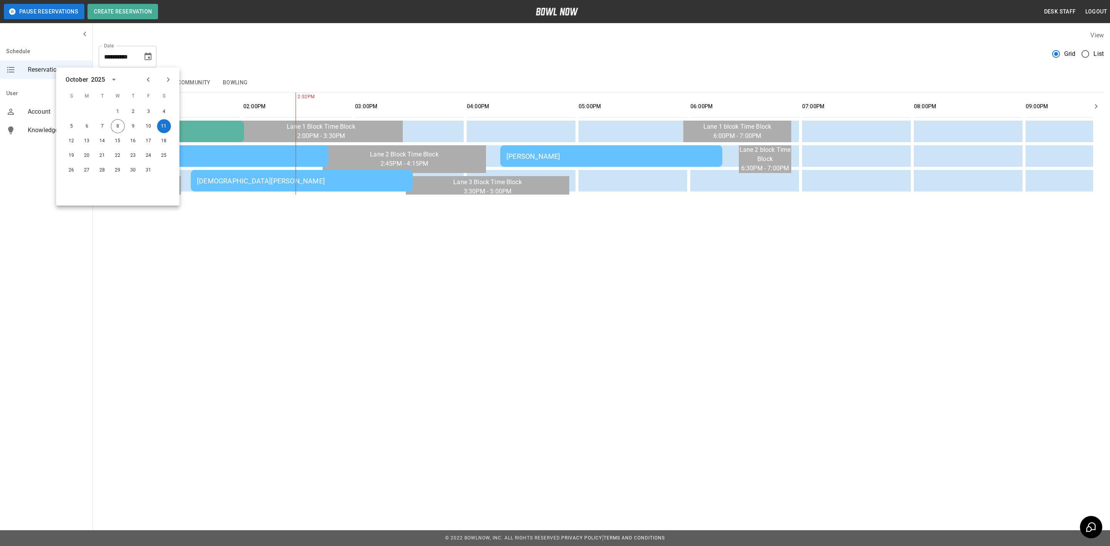 This screenshot has height=546, width=1110. What do you see at coordinates (118, 170) in the screenshot?
I see `button: Oct 29, 2025` at bounding box center [118, 170].